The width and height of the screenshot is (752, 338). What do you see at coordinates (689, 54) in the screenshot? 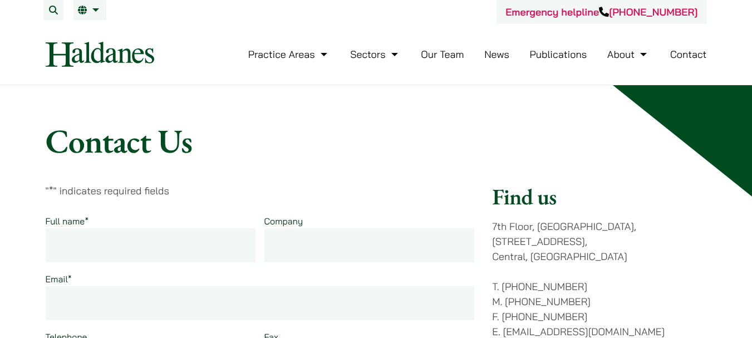
I see `a: Contact` at bounding box center [689, 54].